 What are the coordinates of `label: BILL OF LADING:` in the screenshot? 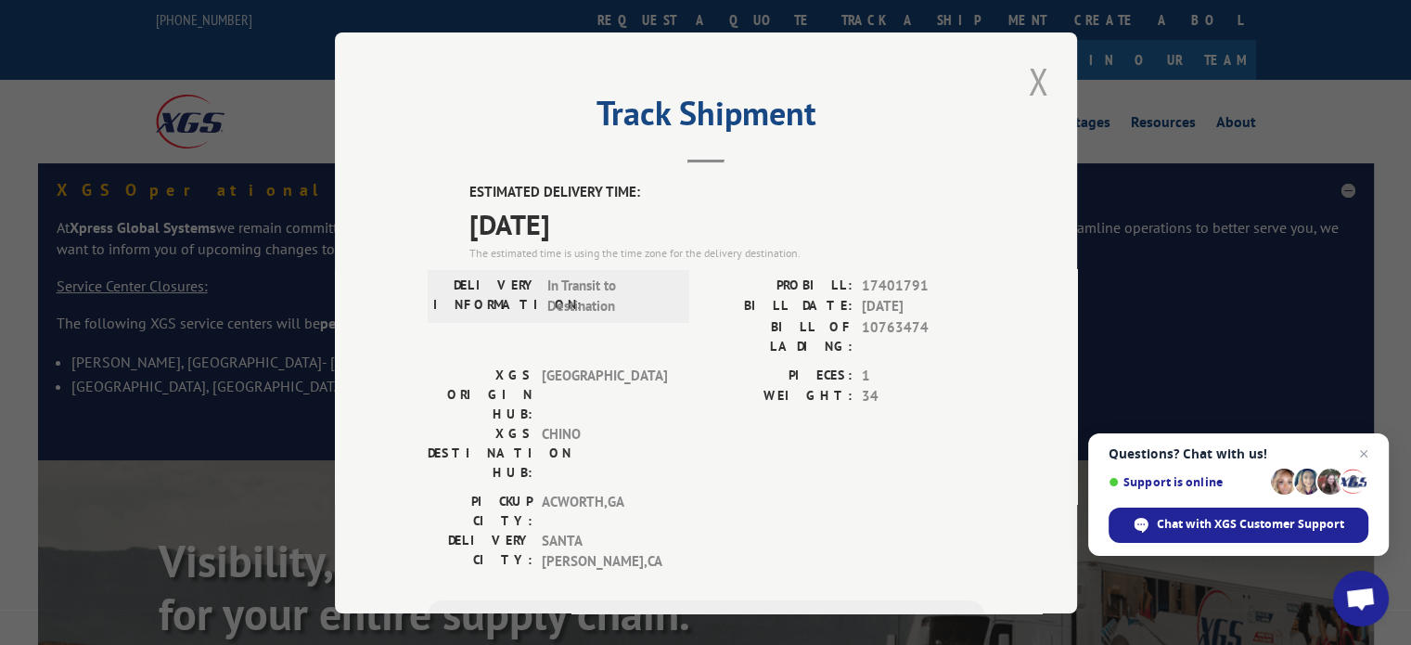 It's located at (779, 336).